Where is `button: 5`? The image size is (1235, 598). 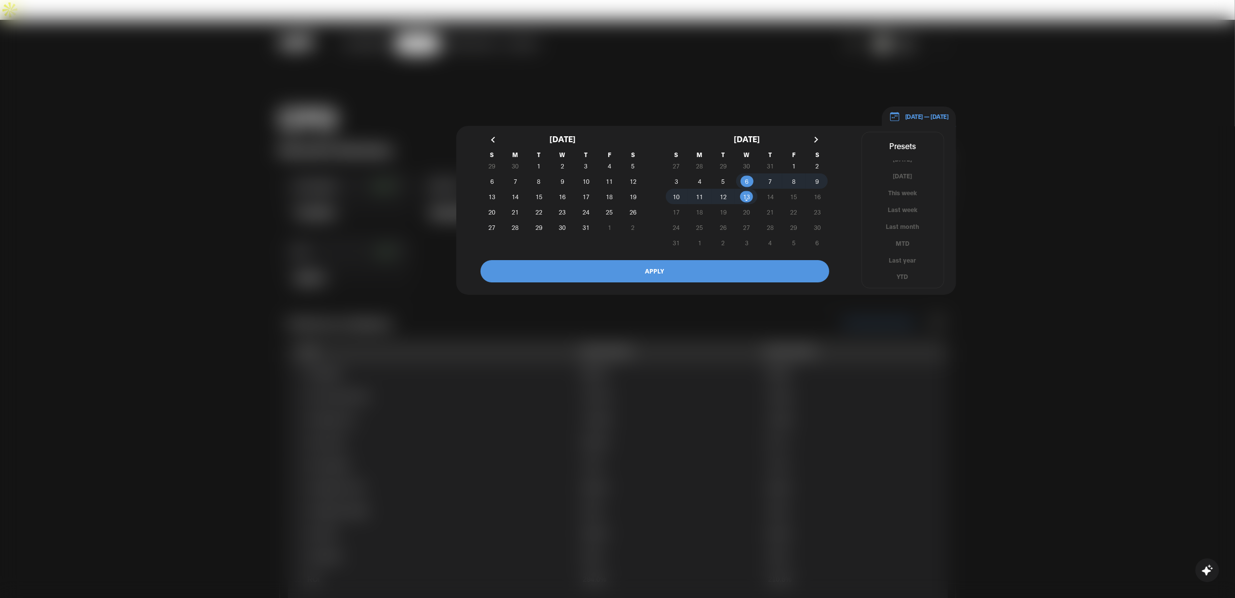 button: 5 is located at coordinates (723, 181).